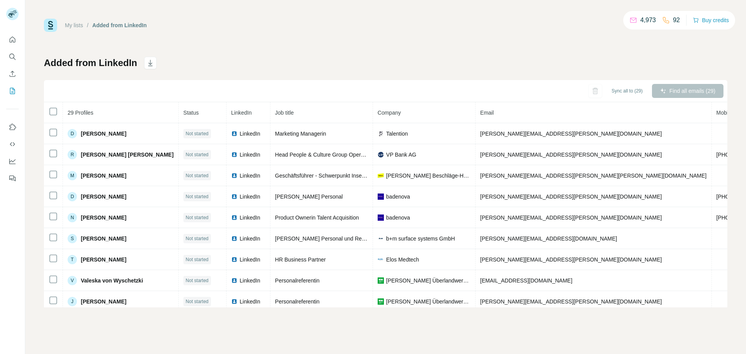  What do you see at coordinates (397, 134) in the screenshot?
I see `span: Talention` at bounding box center [397, 134].